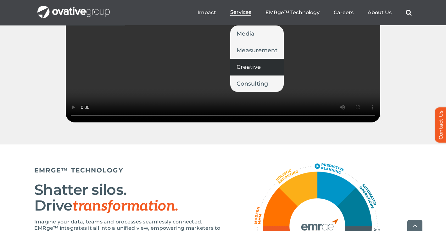 The image size is (446, 231). I want to click on a: Careers, so click(344, 13).